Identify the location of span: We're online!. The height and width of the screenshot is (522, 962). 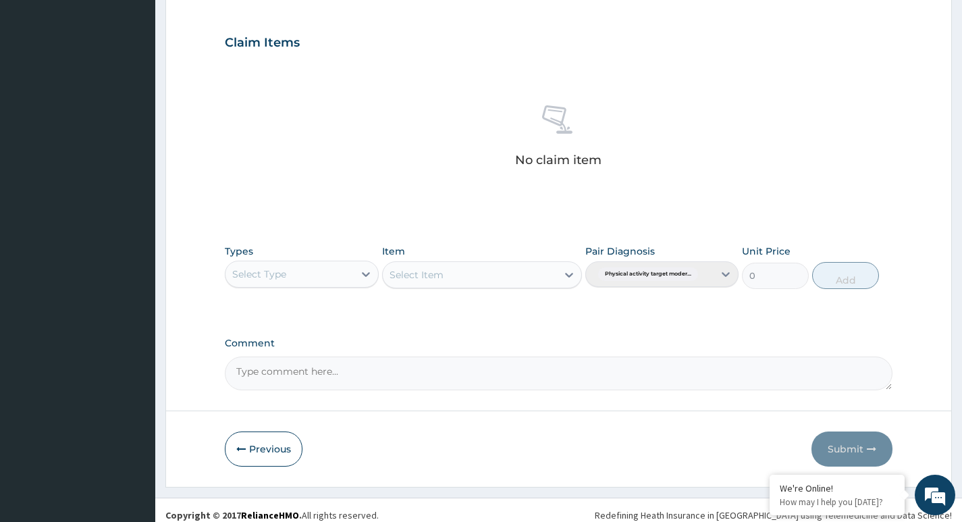
(132, 238).